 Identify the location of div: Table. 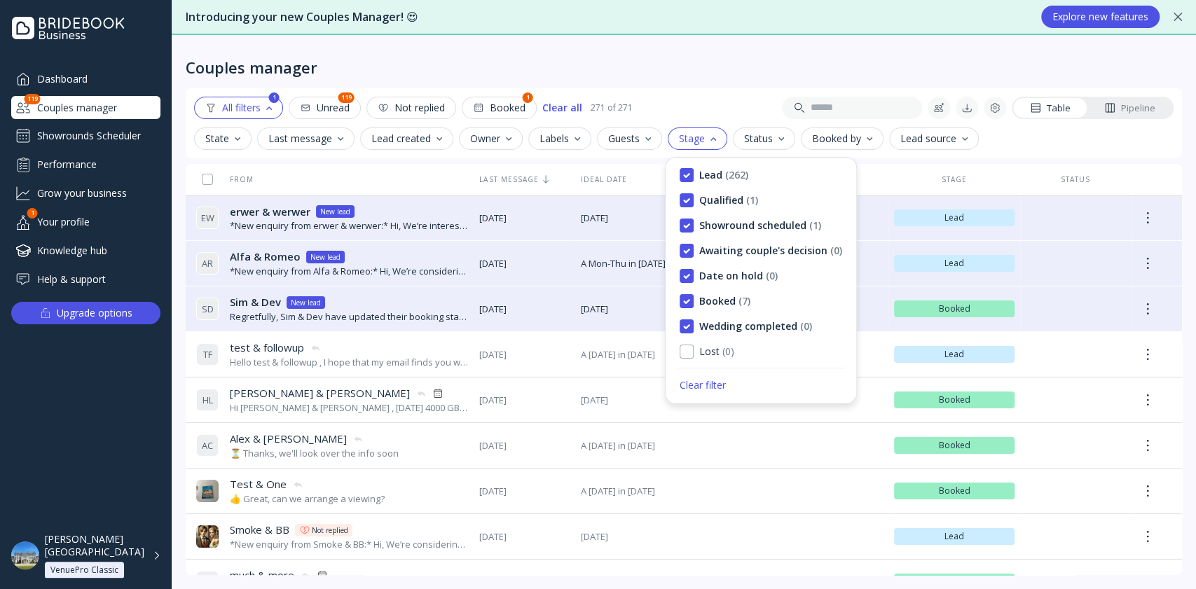
(1051, 108).